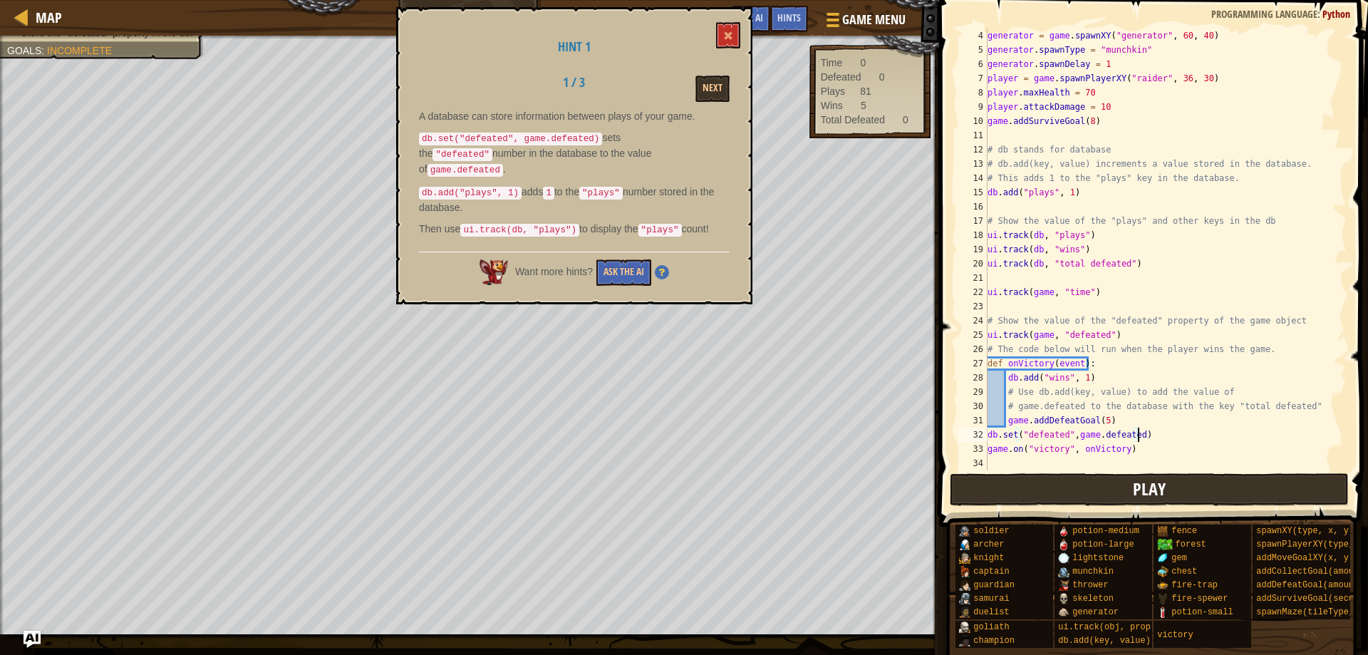 This screenshot has height=655, width=1368. What do you see at coordinates (973, 150) in the screenshot?
I see `div: 12` at bounding box center [973, 150].